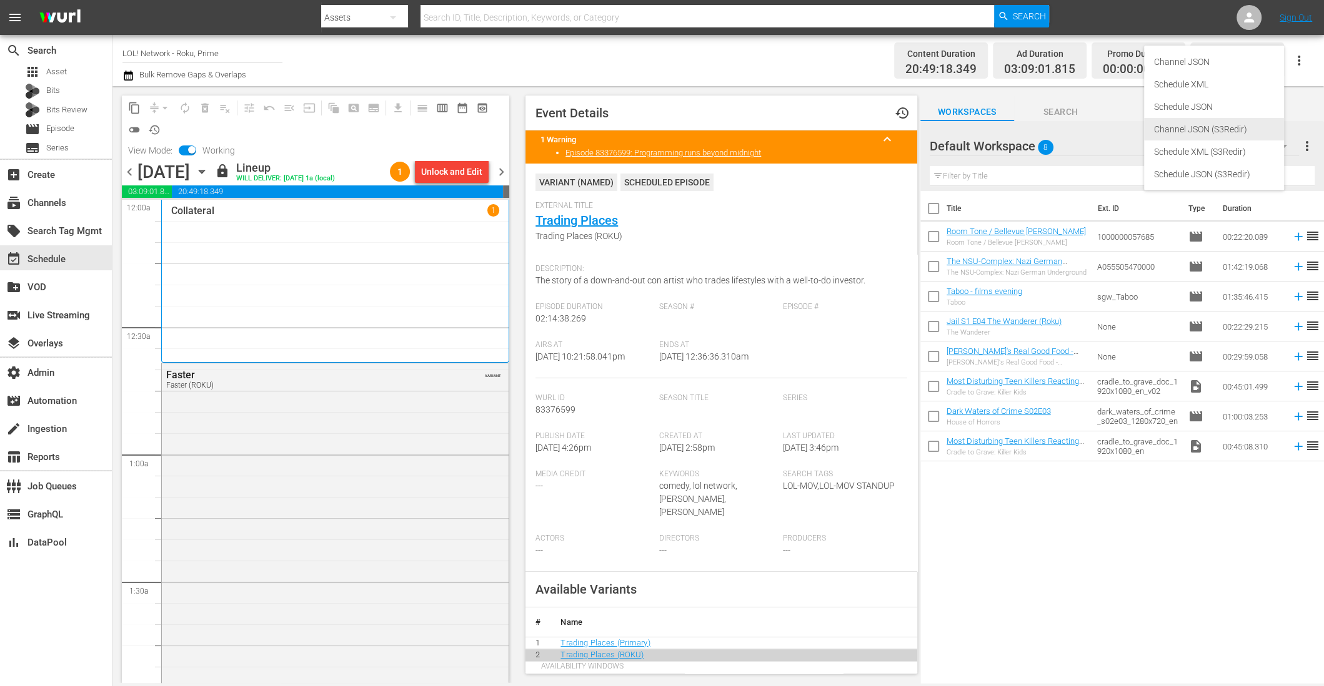 Image resolution: width=1324 pixels, height=686 pixels. I want to click on td: 00:22:20.089, so click(1252, 237).